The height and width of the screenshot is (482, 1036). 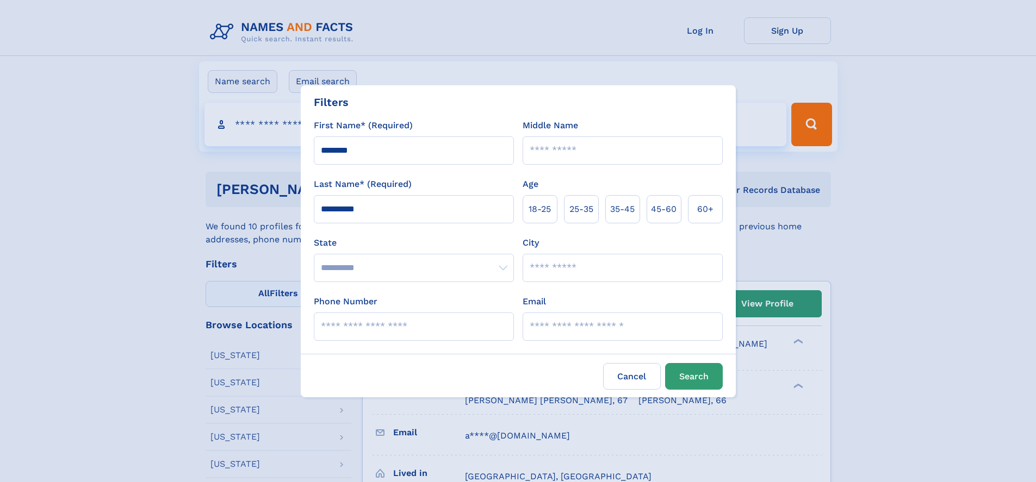 I want to click on span: 60+, so click(x=705, y=209).